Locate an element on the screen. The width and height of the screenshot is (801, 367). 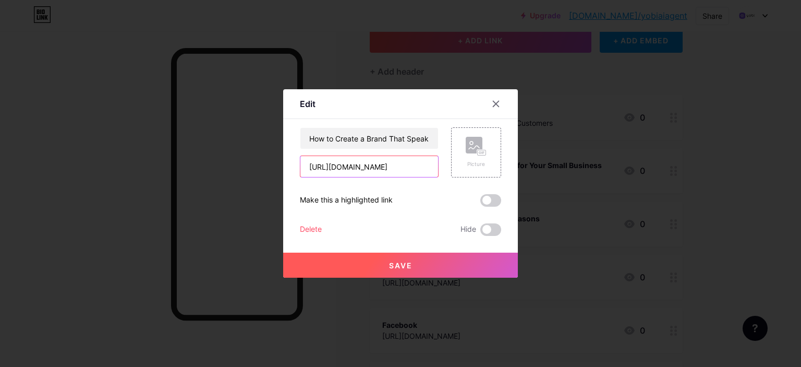
div: Make this a highlighted link is located at coordinates (346, 200).